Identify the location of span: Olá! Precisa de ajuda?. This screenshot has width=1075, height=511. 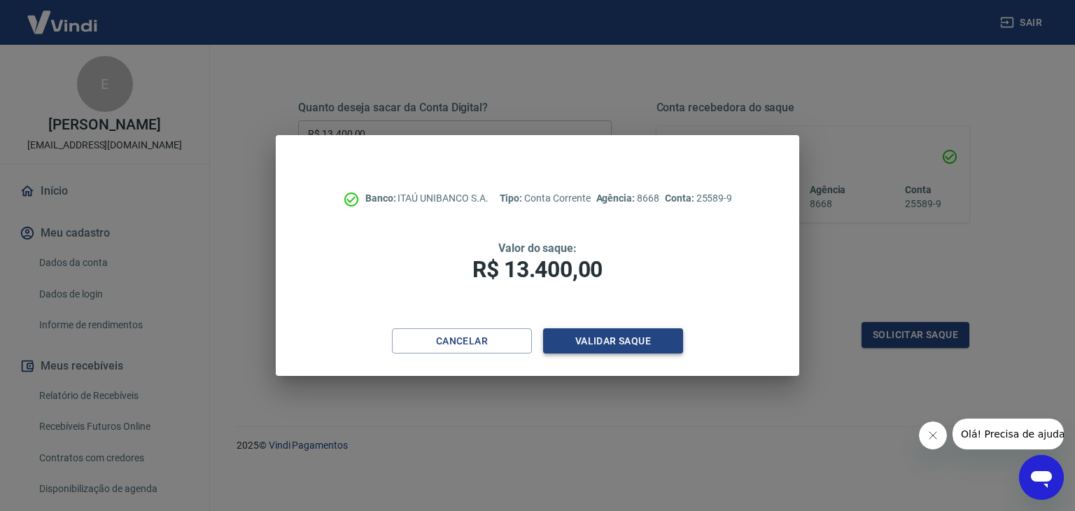
(63, 15).